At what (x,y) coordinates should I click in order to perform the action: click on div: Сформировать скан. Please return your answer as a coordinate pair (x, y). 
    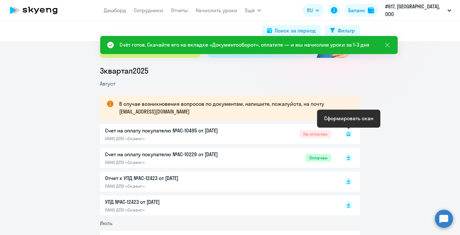
    Looking at the image, I should click on (348, 118).